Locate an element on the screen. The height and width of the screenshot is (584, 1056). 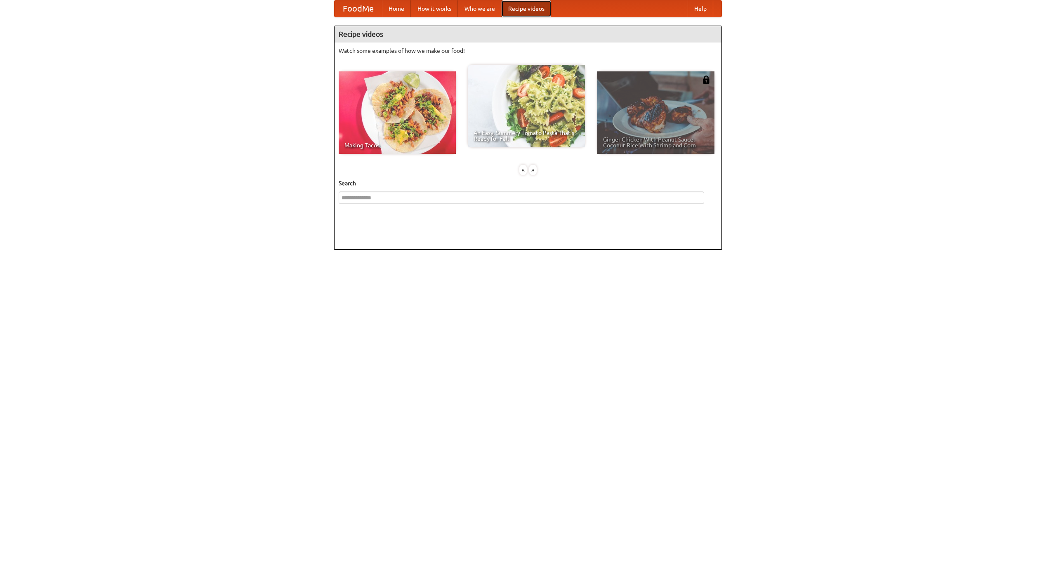
span: An Easy, Summery Tomato Pasta That's Ready for Fall is located at coordinates (527, 136).